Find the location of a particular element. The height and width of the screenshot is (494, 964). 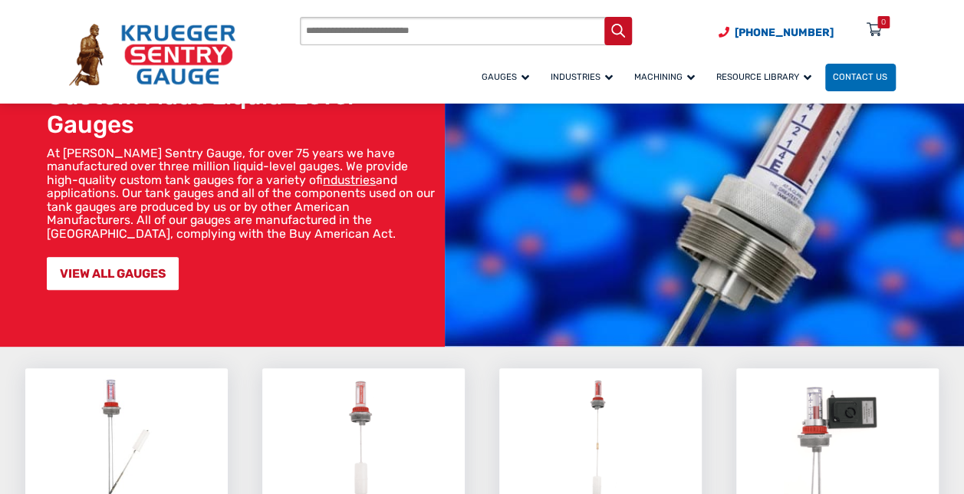

span: Resource Library is located at coordinates (764, 77).